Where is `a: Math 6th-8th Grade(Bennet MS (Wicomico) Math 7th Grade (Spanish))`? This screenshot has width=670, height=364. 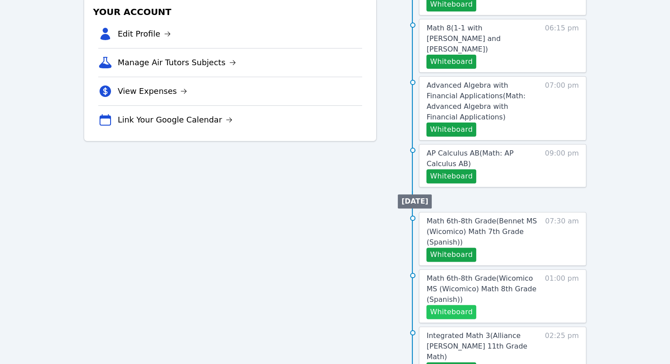
a: Math 6th-8th Grade(Bennet MS (Wicomico) Math 7th Grade (Spanish)) is located at coordinates (483, 232).